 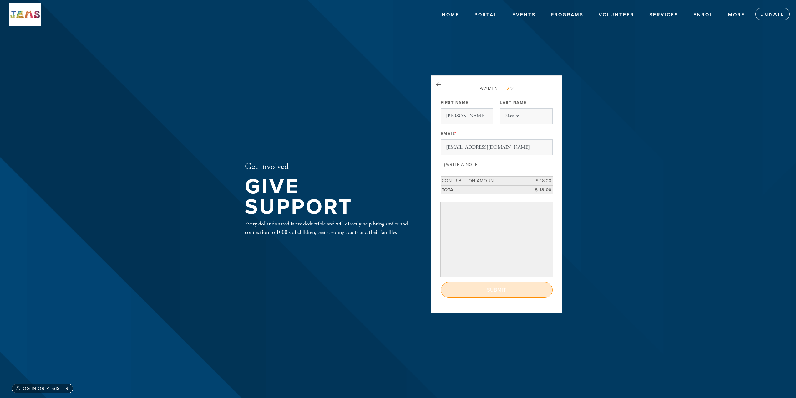 What do you see at coordinates (703, 15) in the screenshot?
I see `a: Enrol` at bounding box center [703, 15].